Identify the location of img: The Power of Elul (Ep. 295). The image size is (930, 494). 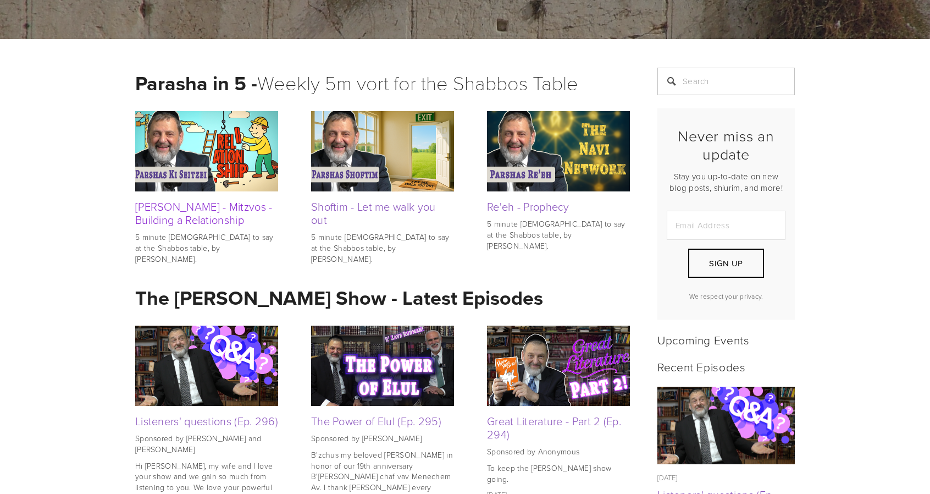
(383, 366).